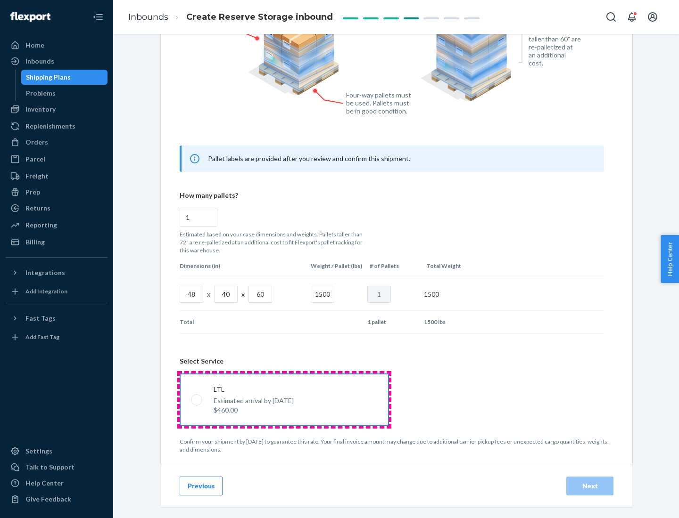 The width and height of the screenshot is (679, 518). I want to click on span: Pallet labels are provided after you review and confirm this shipment., so click(309, 158).